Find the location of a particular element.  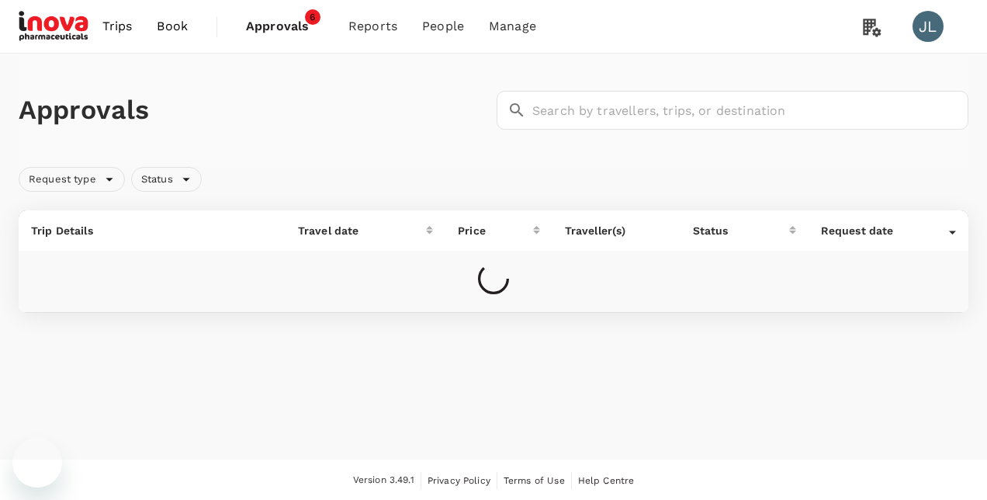

span: Version 3.49.1 is located at coordinates (383, 480).